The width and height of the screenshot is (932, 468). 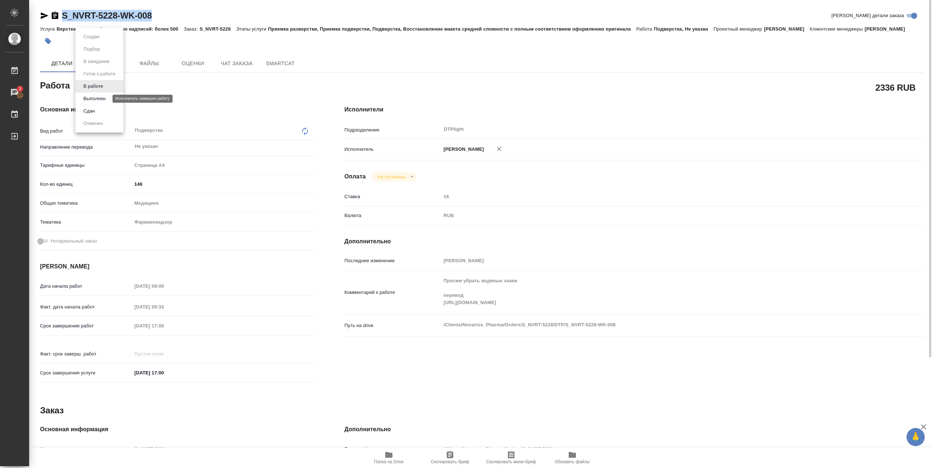 What do you see at coordinates (91, 37) in the screenshot?
I see `button: Создан` at bounding box center [91, 37].